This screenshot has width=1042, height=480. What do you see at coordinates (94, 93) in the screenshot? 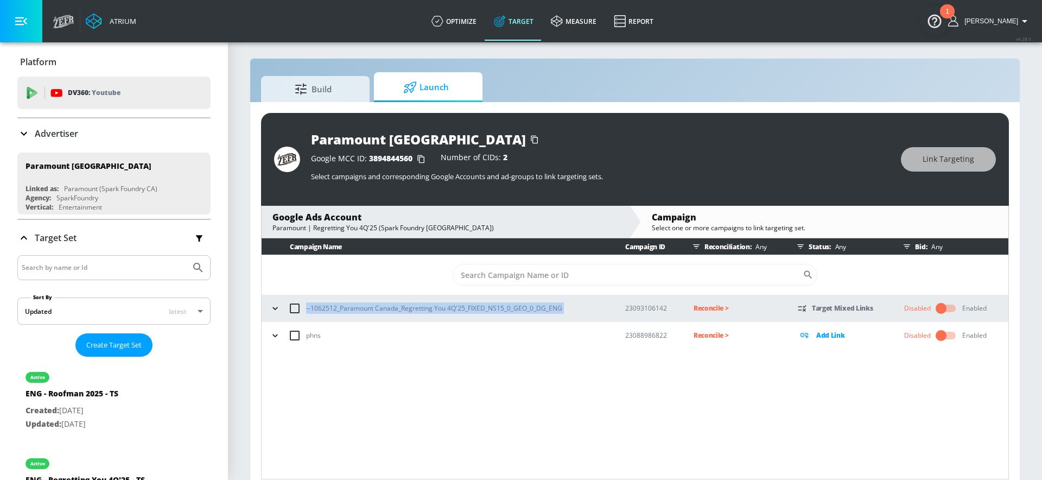
I see `p: DV360:` at bounding box center [94, 93].